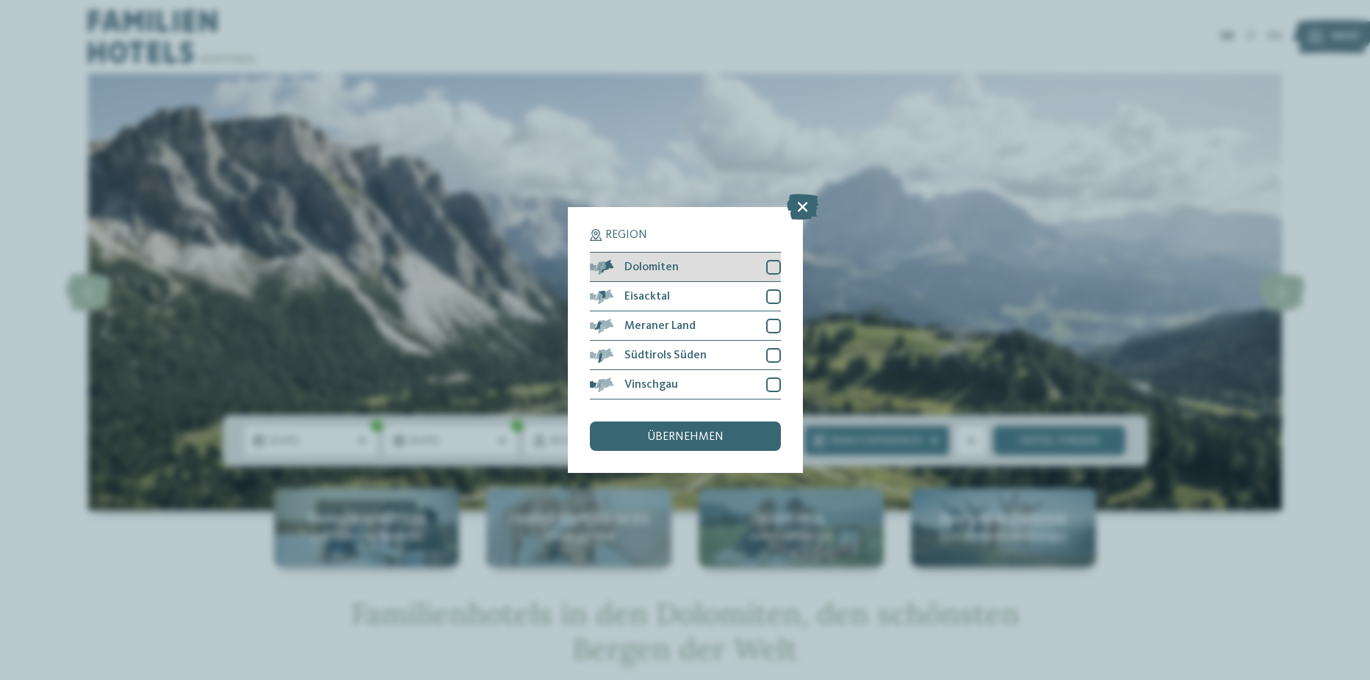 The height and width of the screenshot is (680, 1370). Describe the element at coordinates (647, 297) in the screenshot. I see `span: Eisacktal` at that location.